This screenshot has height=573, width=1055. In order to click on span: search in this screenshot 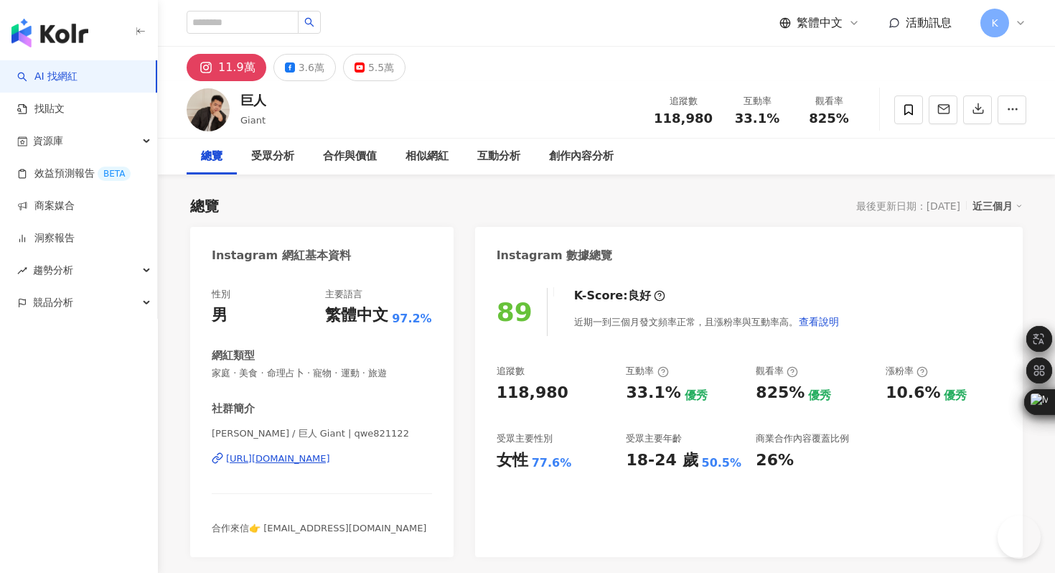, I will do `click(309, 22)`.